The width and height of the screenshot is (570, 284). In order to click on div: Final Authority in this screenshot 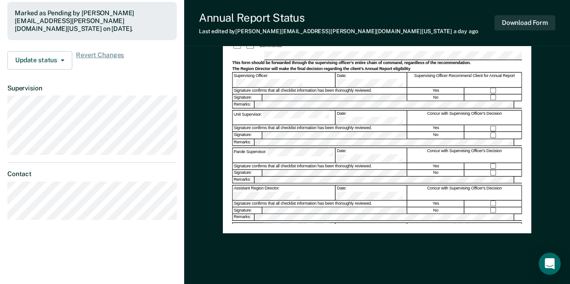, I will do `click(465, 230)`.